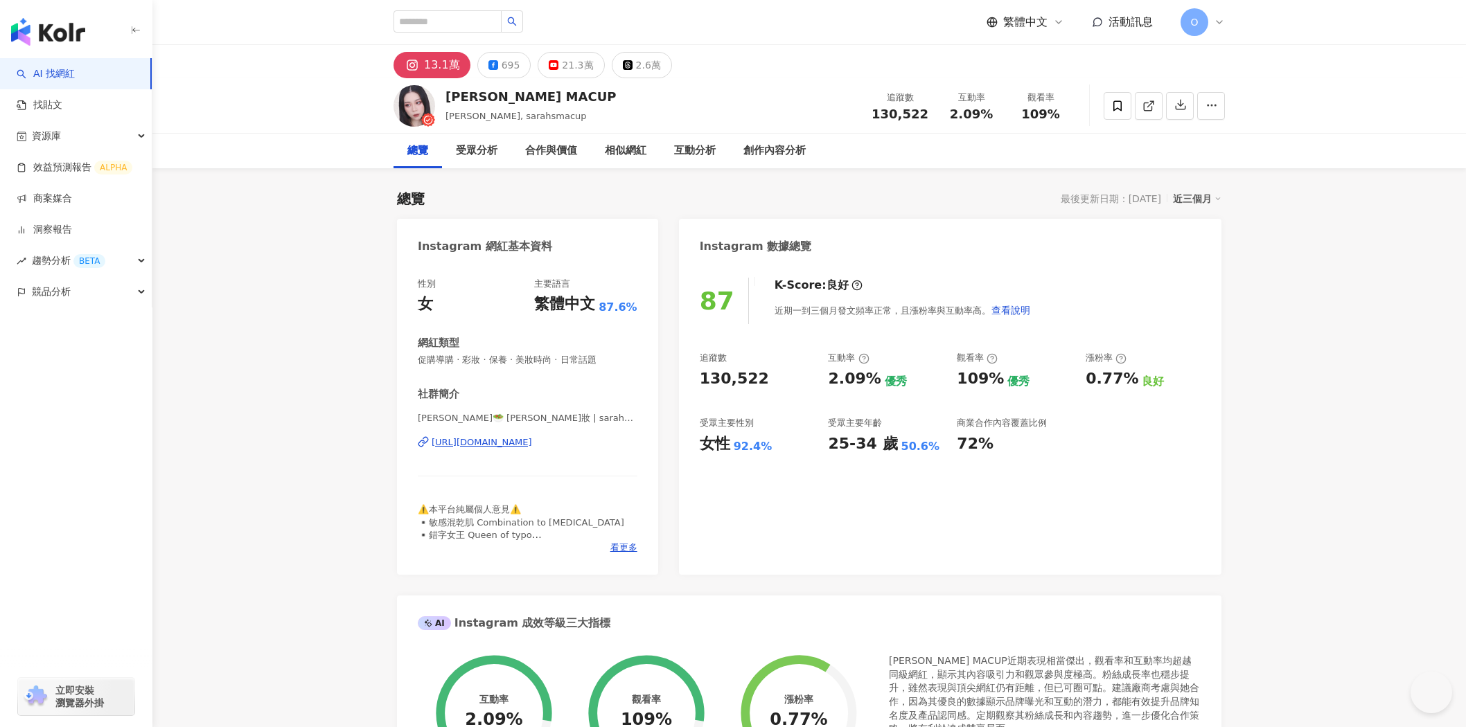 This screenshot has width=1466, height=727. I want to click on div: Instagram 網紅基本資料, so click(485, 247).